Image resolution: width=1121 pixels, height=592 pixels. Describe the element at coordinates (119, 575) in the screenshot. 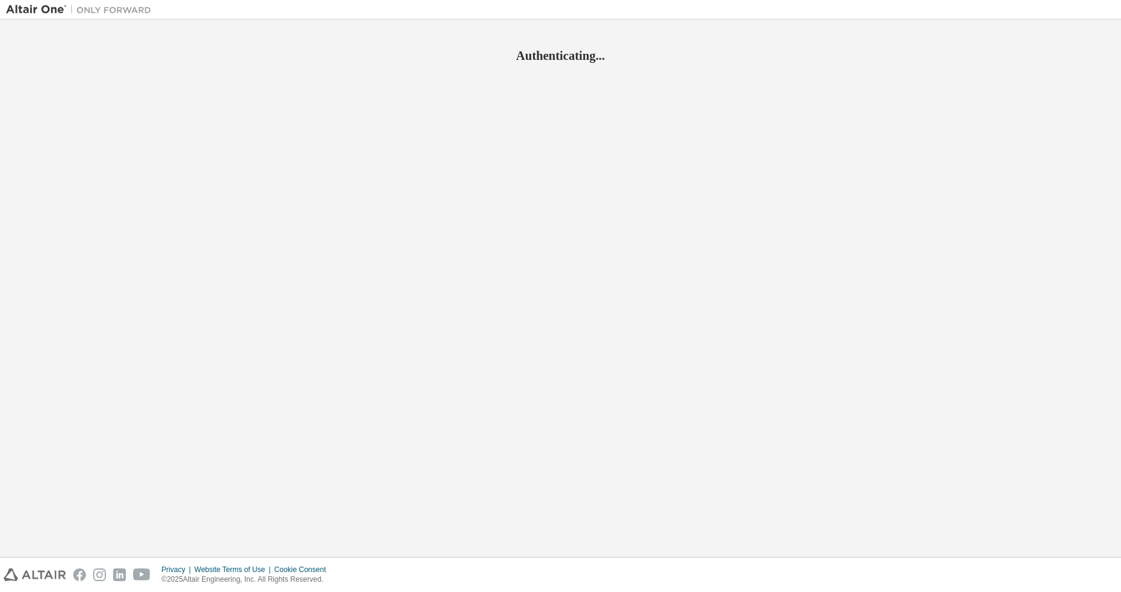

I see `img: linkedin.svg` at that location.